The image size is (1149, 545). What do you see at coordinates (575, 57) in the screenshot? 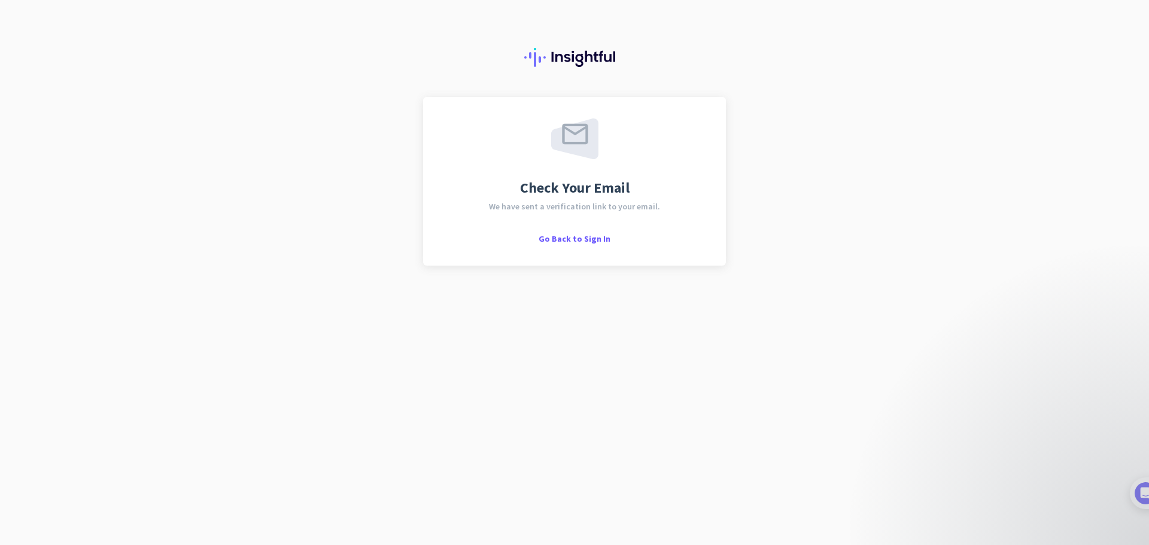
I see `img: Insightful` at bounding box center [575, 57].